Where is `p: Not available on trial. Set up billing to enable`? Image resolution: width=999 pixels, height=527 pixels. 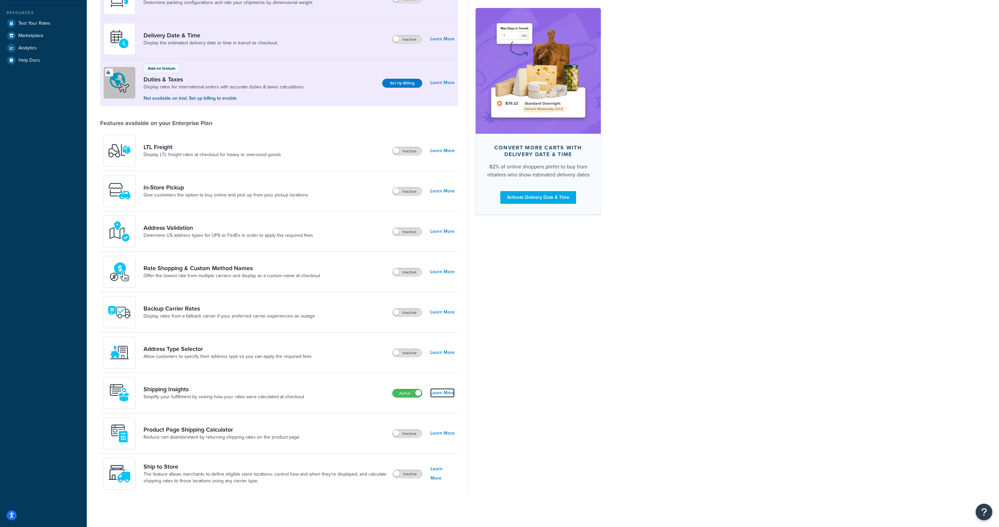
p: Not available on trial. Set up billing to enable is located at coordinates (224, 98).